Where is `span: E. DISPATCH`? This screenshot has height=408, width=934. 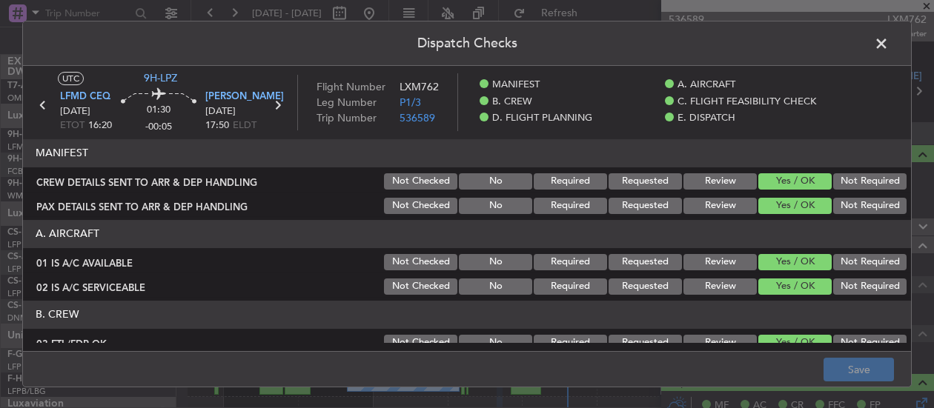 span: E. DISPATCH is located at coordinates (706, 119).